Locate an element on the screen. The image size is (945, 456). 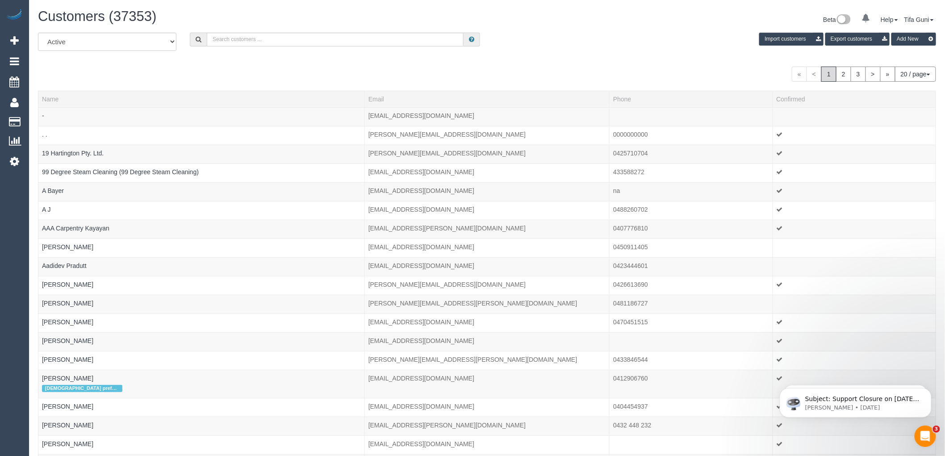
nav: Pagination navigation is located at coordinates (864, 74).